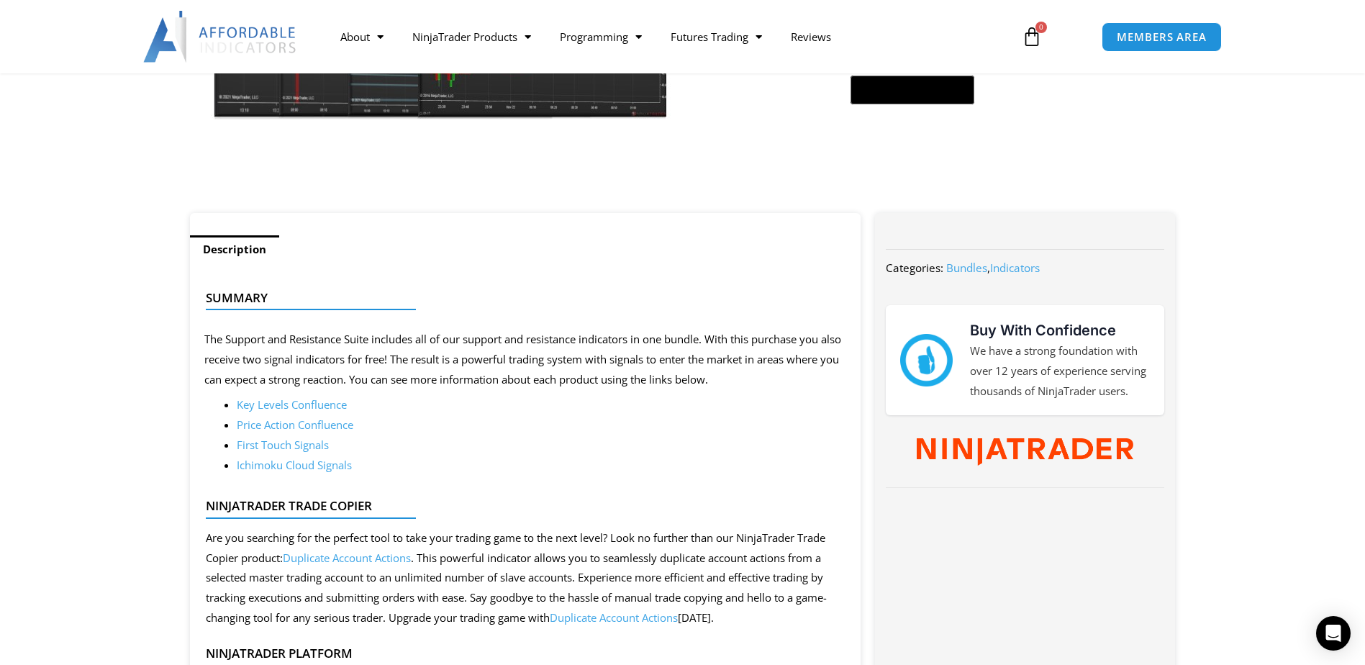  What do you see at coordinates (926, 360) in the screenshot?
I see `img: mark thumbs good 43913 | Affordable Indicators – NinjaTrader` at bounding box center [926, 360].